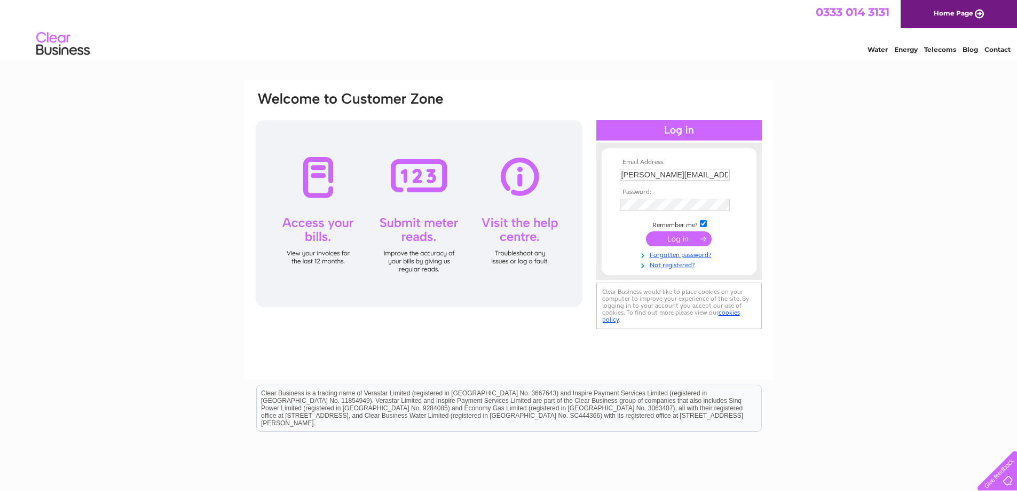 This screenshot has width=1017, height=491. Describe the element at coordinates (853, 12) in the screenshot. I see `a: 0333 014 3131` at that location.